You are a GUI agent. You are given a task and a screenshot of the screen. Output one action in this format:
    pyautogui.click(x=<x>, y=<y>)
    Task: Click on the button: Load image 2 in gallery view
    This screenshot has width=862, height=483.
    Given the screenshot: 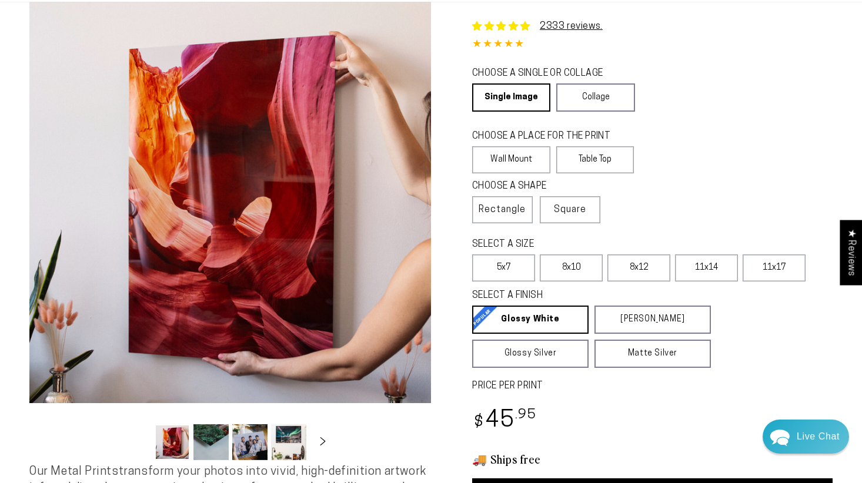 What is the action you would take?
    pyautogui.click(x=211, y=442)
    